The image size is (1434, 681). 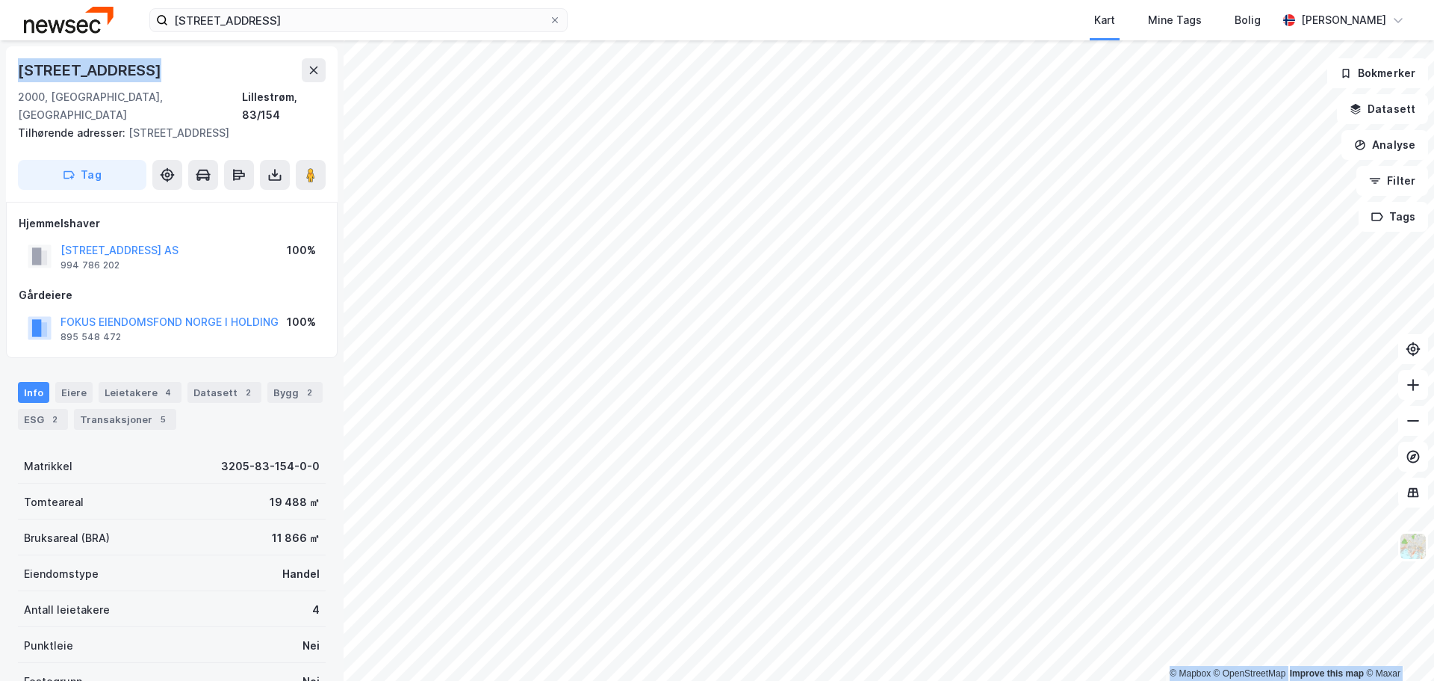 I want to click on button: Filter, so click(x=1392, y=181).